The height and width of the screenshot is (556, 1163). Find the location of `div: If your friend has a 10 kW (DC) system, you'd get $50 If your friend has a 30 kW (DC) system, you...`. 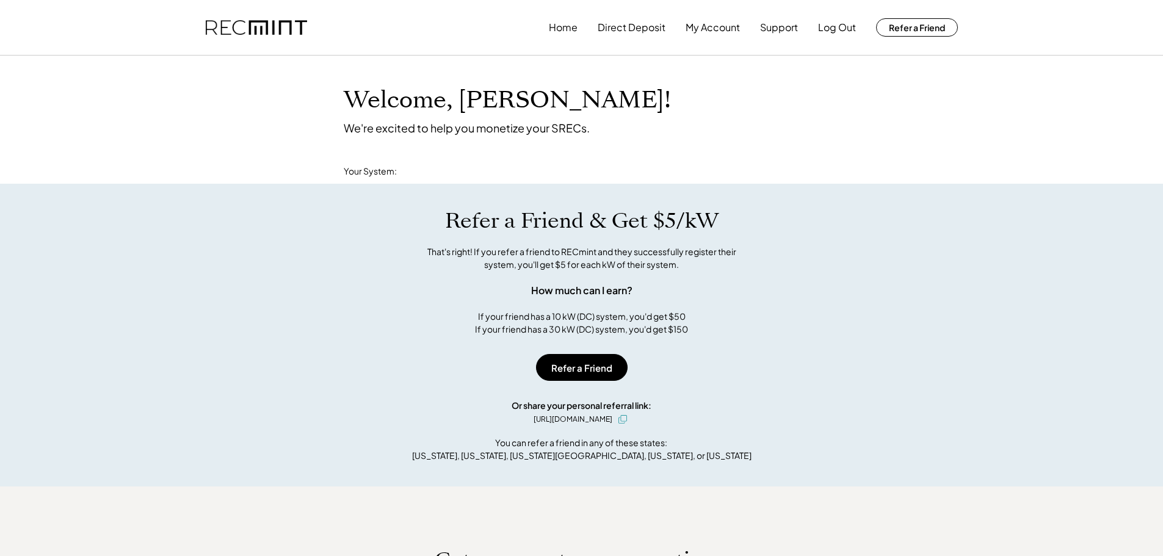

div: If your friend has a 10 kW (DC) system, you'd get $50 If your friend has a 30 kW (DC) system, you... is located at coordinates (581, 323).